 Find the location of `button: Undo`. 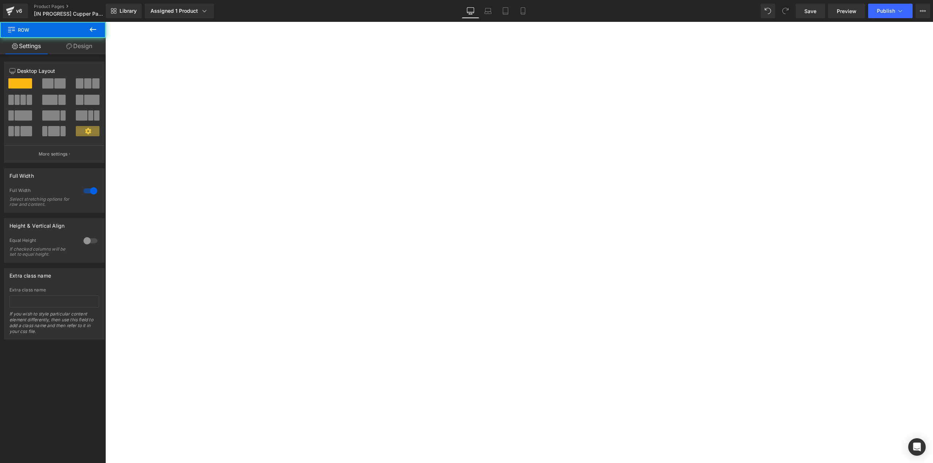

button: Undo is located at coordinates (768, 11).